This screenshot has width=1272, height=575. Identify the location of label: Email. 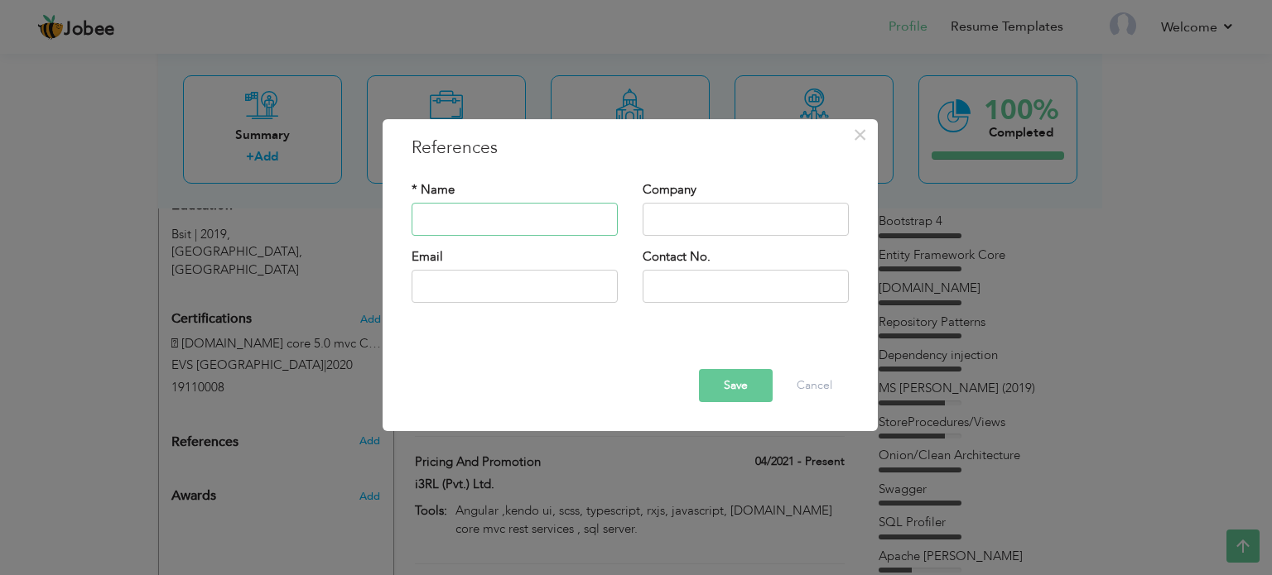
(427, 257).